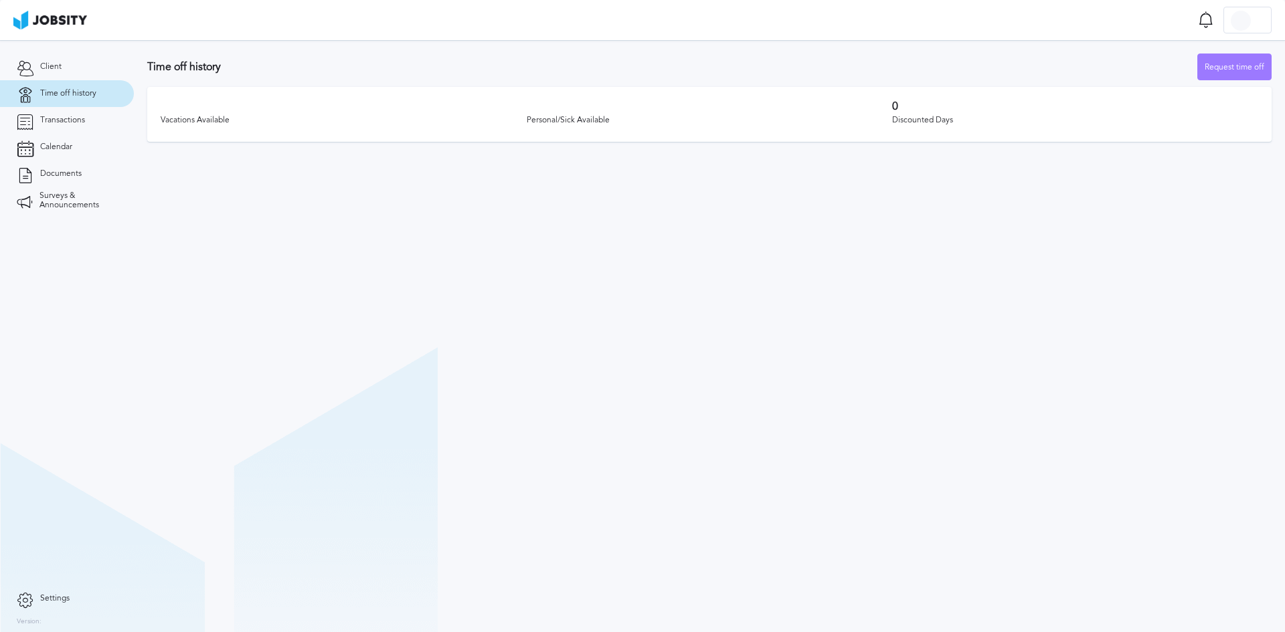  Describe the element at coordinates (1234, 67) in the screenshot. I see `button: Request time off` at that location.